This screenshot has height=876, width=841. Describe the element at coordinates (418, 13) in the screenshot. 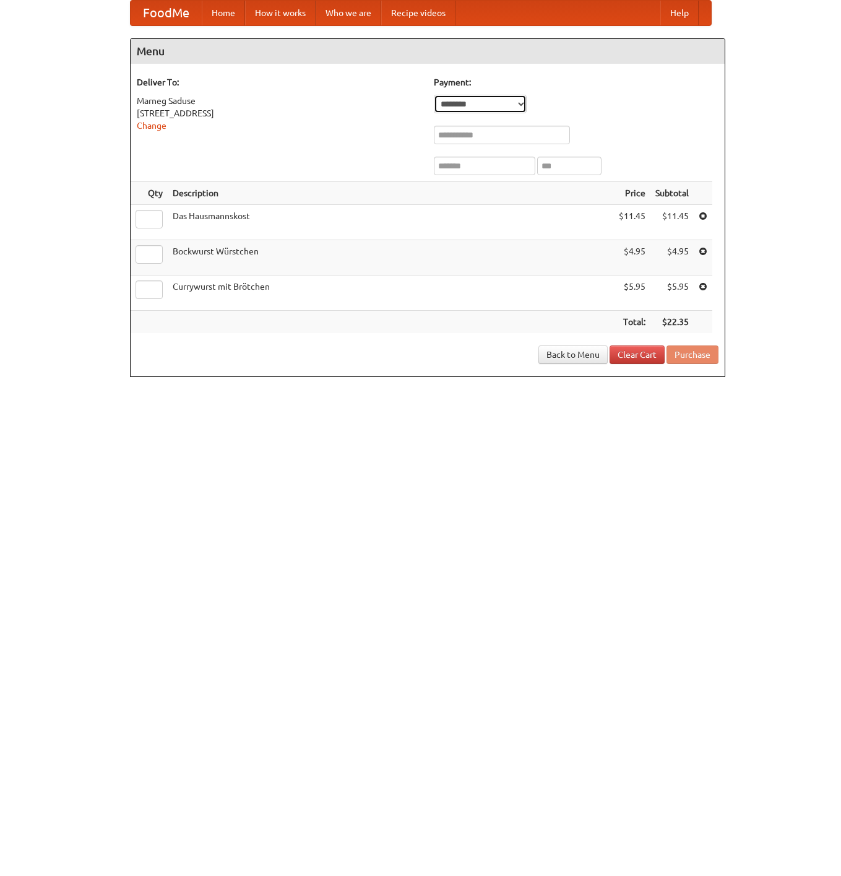

I see `a: Recipe videos` at that location.